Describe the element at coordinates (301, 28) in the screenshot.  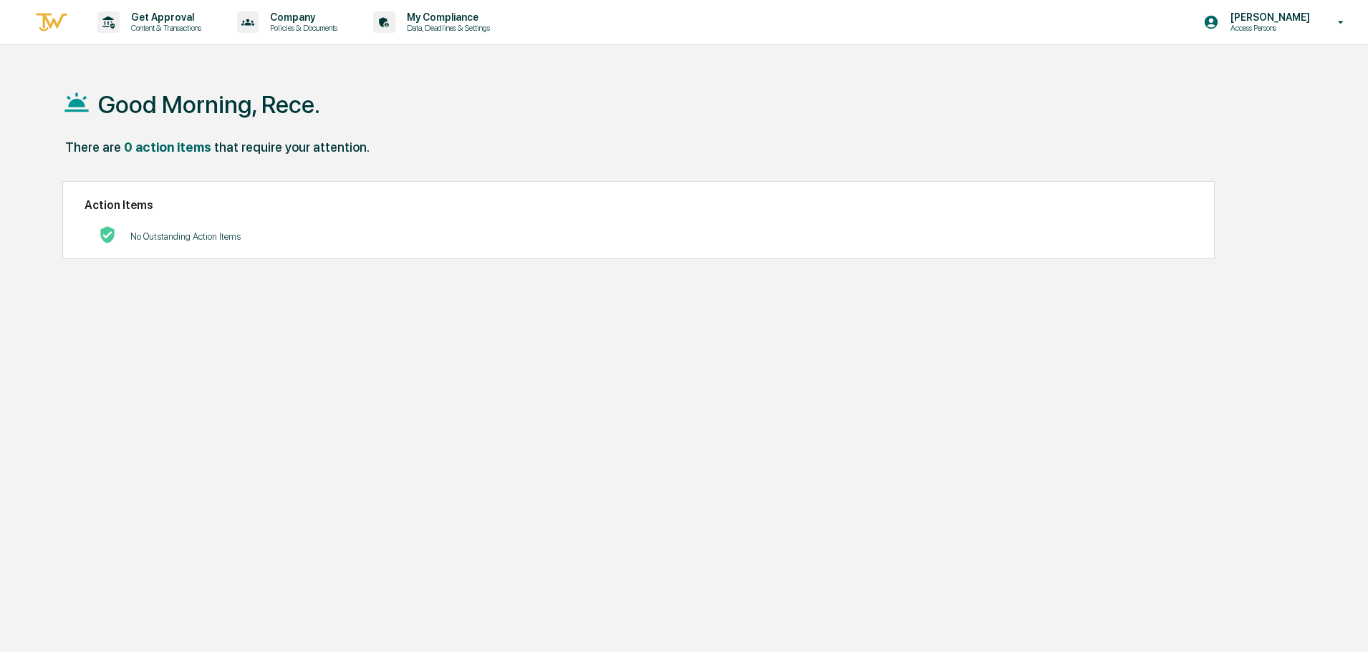
I see `p: Policies & Documents` at that location.